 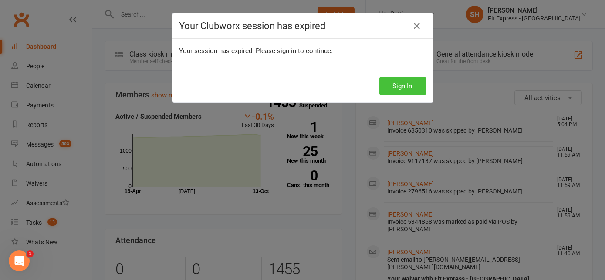 What do you see at coordinates (303, 26) in the screenshot?
I see `h4: Your Clubworx session has expired` at bounding box center [303, 26].